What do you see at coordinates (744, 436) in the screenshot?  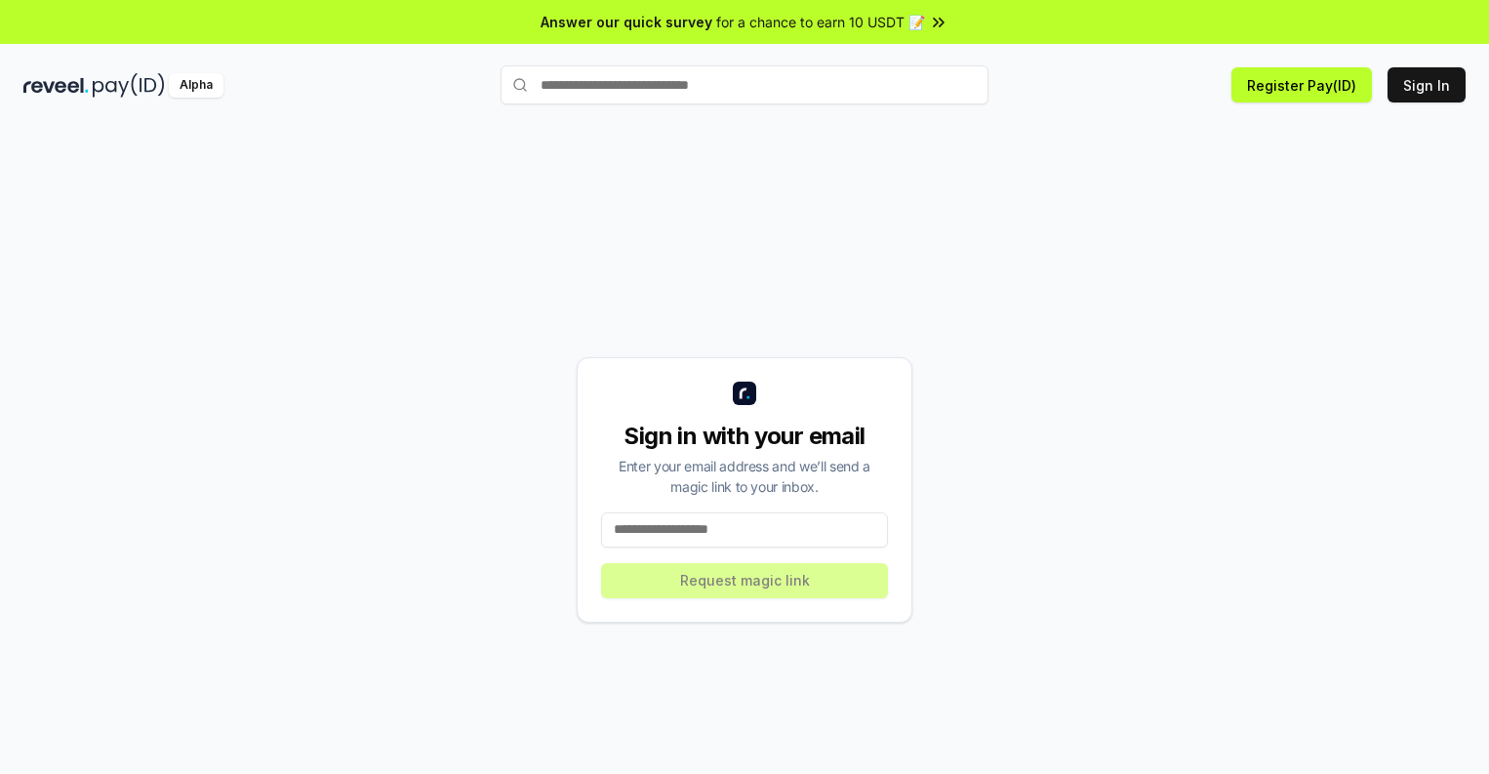 I see `div: Sign in with your email` at bounding box center [744, 436].